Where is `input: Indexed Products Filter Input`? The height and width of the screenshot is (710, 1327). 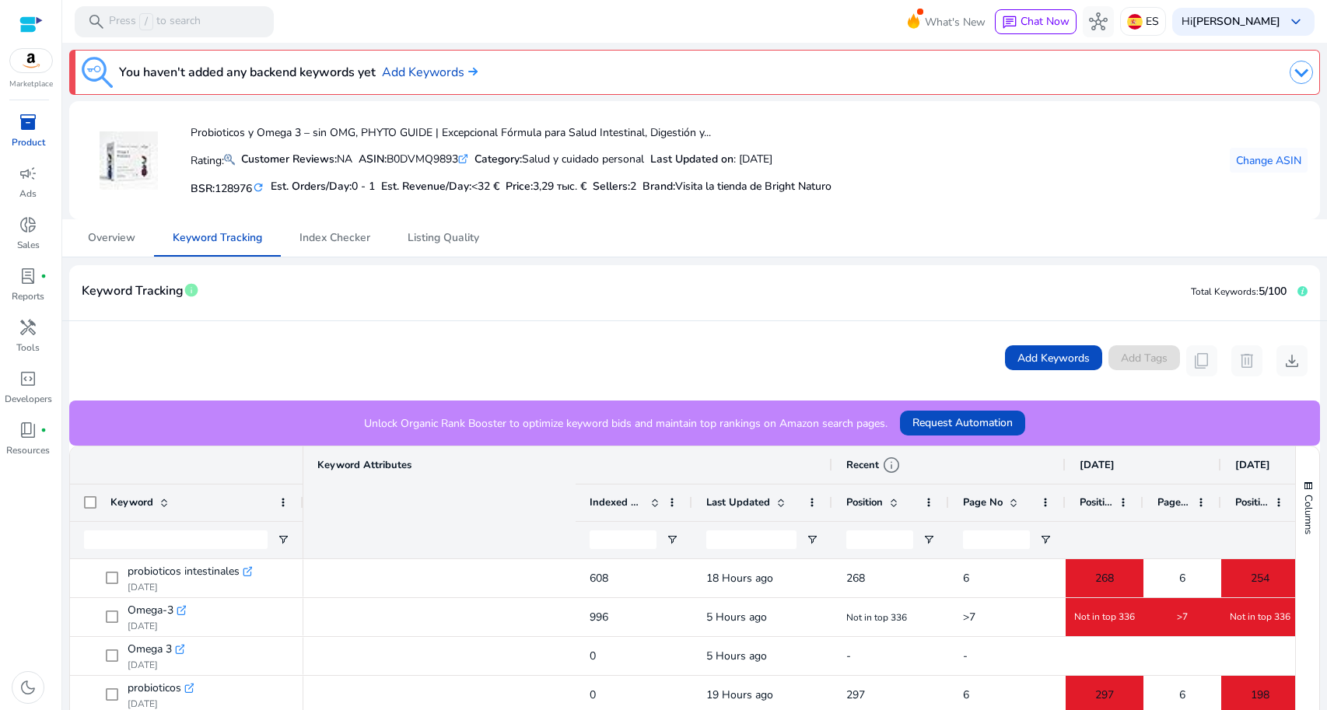
input: Indexed Products Filter Input is located at coordinates (623, 540).